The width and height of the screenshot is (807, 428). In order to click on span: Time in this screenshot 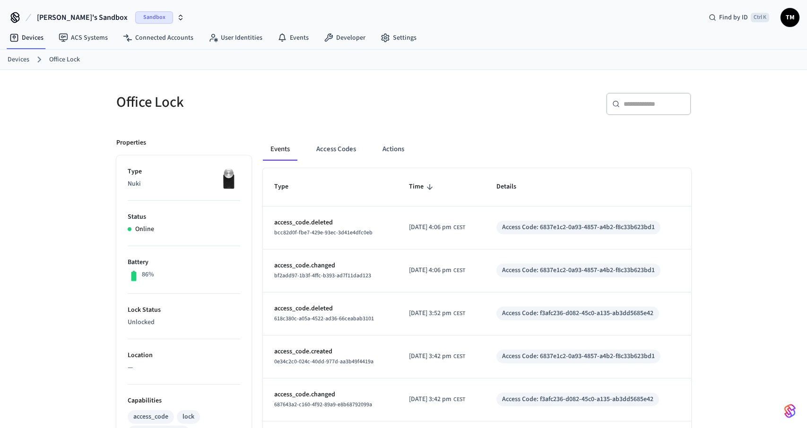, I will do `click(422, 187)`.